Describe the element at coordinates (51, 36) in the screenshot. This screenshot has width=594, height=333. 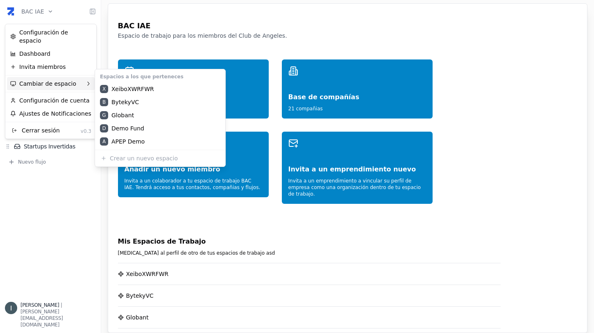
I see `div: Configuración de espacio` at that location.